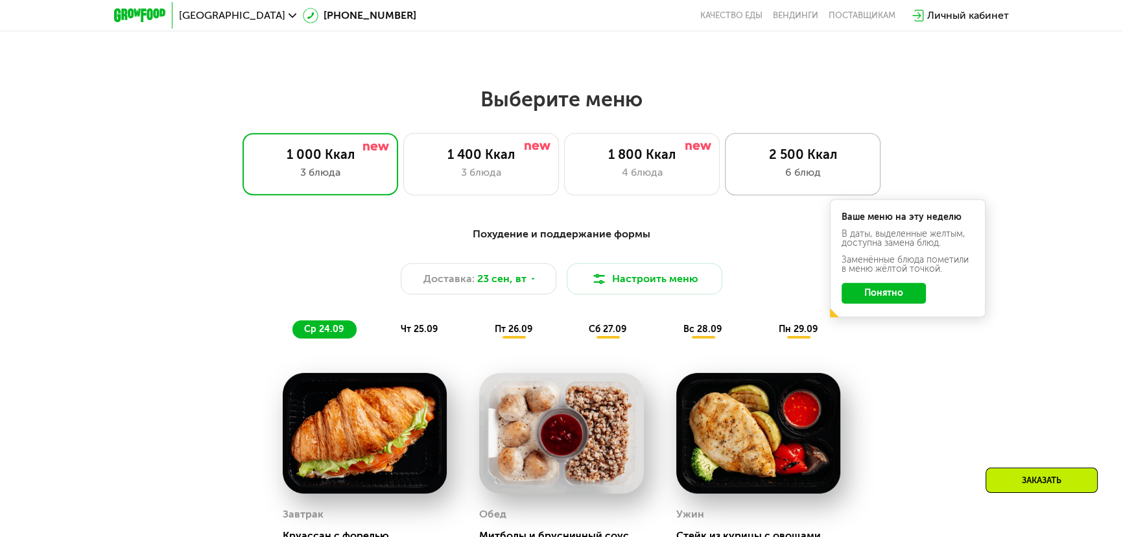  I want to click on div: Обед, so click(493, 514).